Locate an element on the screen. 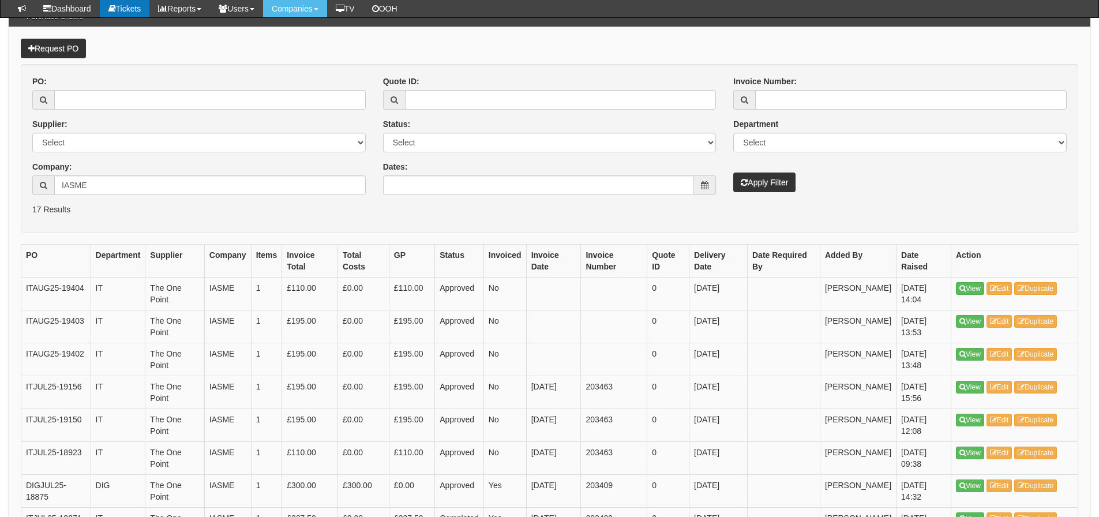  th: Added By is located at coordinates (858, 260).